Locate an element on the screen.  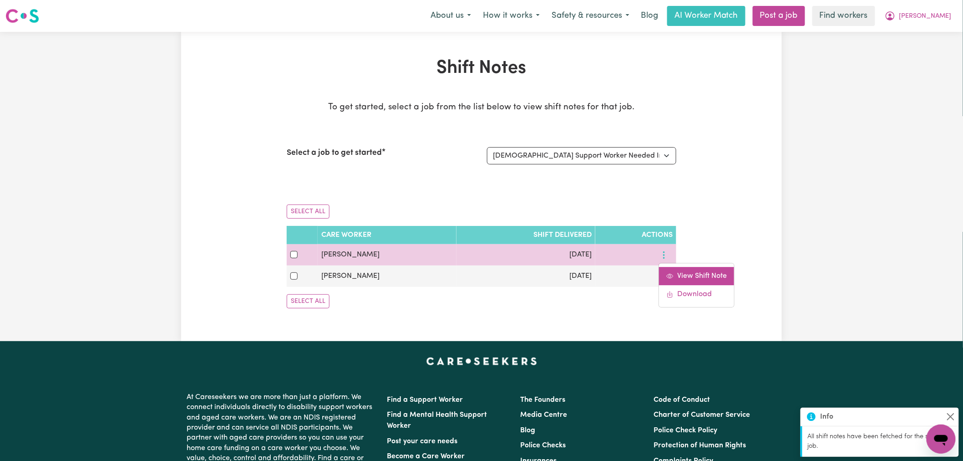
span: Care Worker is located at coordinates (346, 235).